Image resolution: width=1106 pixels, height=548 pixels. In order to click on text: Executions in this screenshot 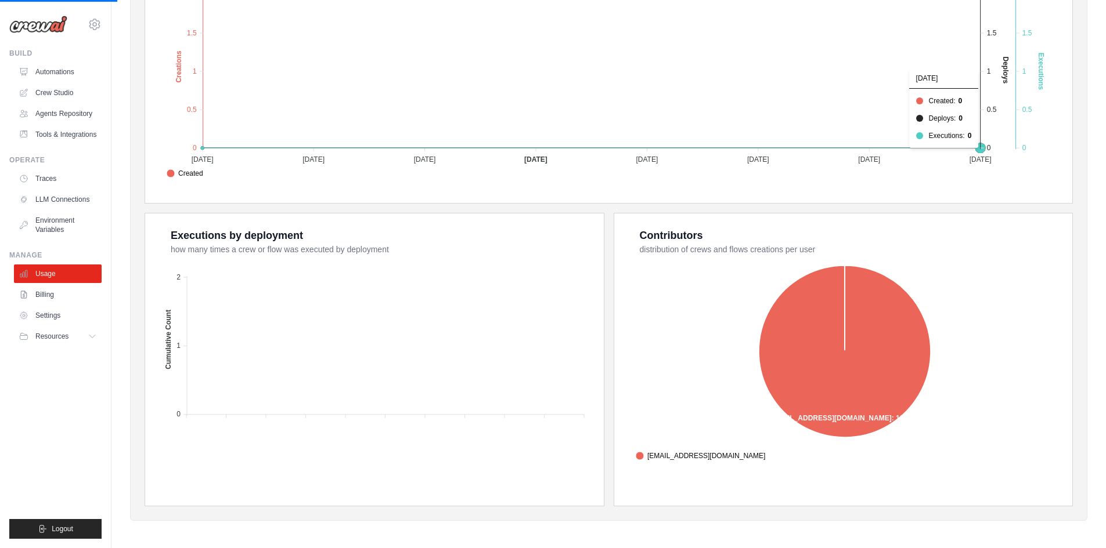, I will do `click(1041, 71)`.